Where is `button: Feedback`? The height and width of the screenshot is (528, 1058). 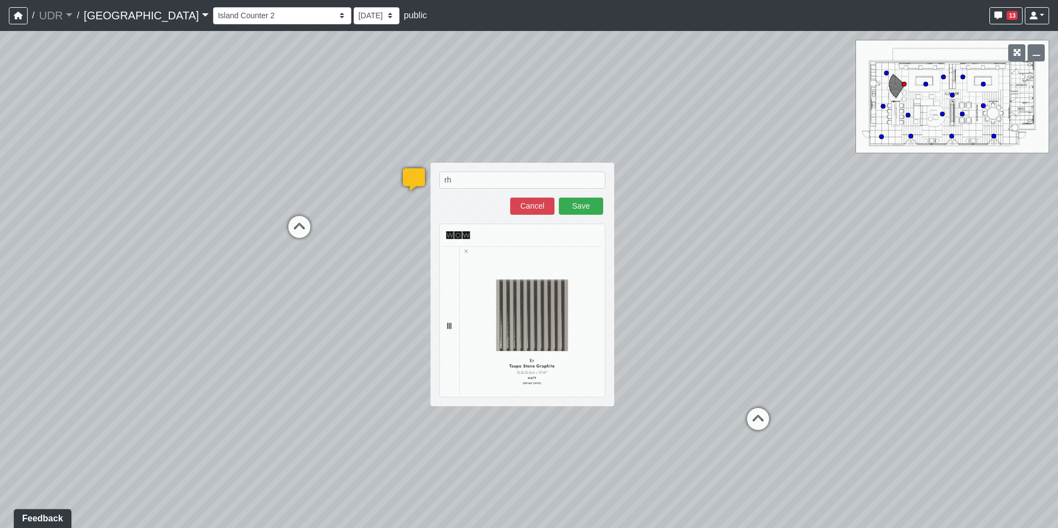 button: Feedback is located at coordinates (34, 13).